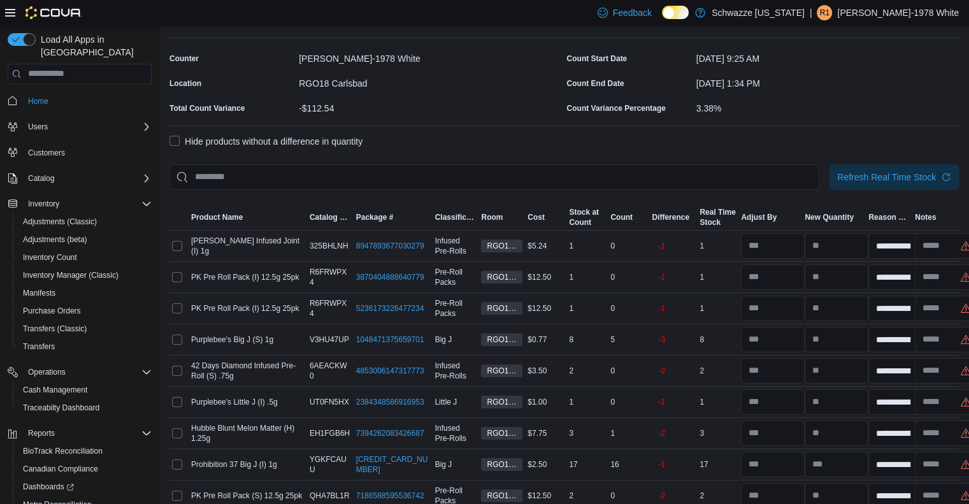 The width and height of the screenshot is (969, 504). Describe the element at coordinates (628, 217) in the screenshot. I see `button: Count` at that location.